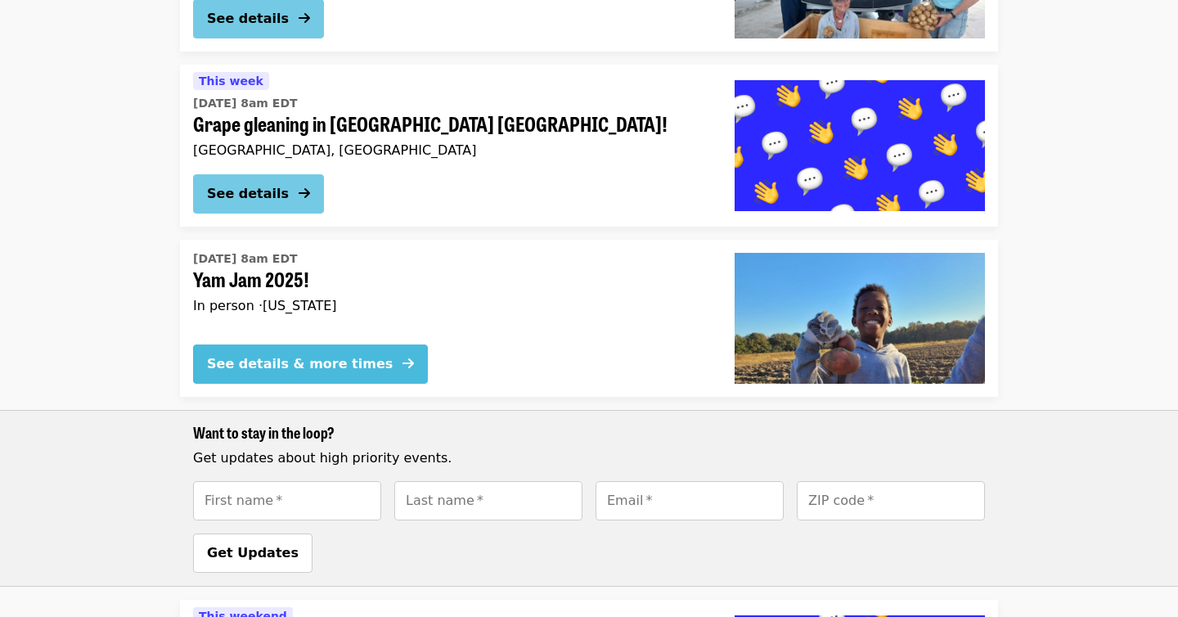 The height and width of the screenshot is (617, 1178). What do you see at coordinates (451, 279) in the screenshot?
I see `span: Yam Jam 2025!` at bounding box center [451, 279].